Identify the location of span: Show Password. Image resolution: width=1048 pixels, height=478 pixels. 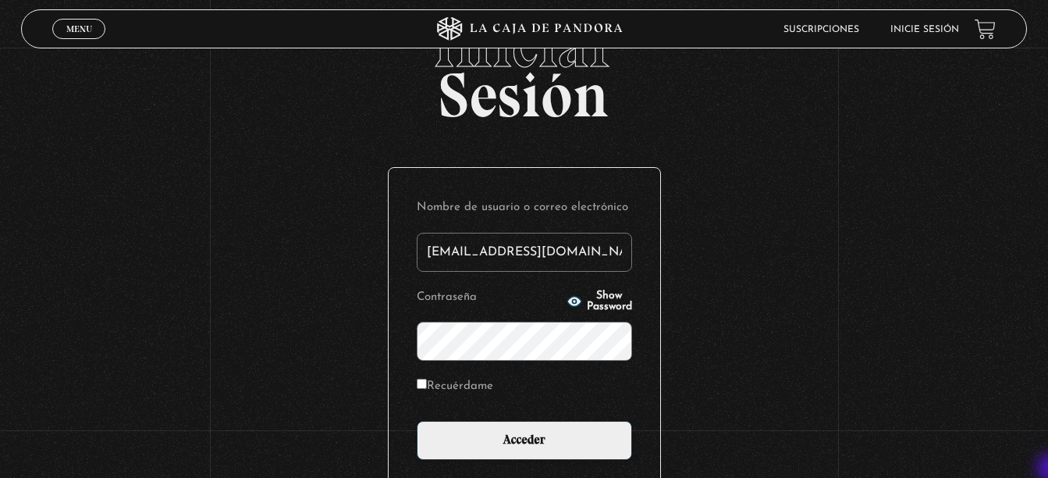
(610, 301).